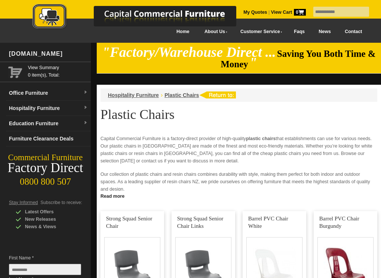 This screenshot has height=278, width=381. What do you see at coordinates (239, 182) in the screenshot?
I see `p: Our collection of plastic chairs and resin chairs combines durability with style, making them per...` at bounding box center [239, 182].